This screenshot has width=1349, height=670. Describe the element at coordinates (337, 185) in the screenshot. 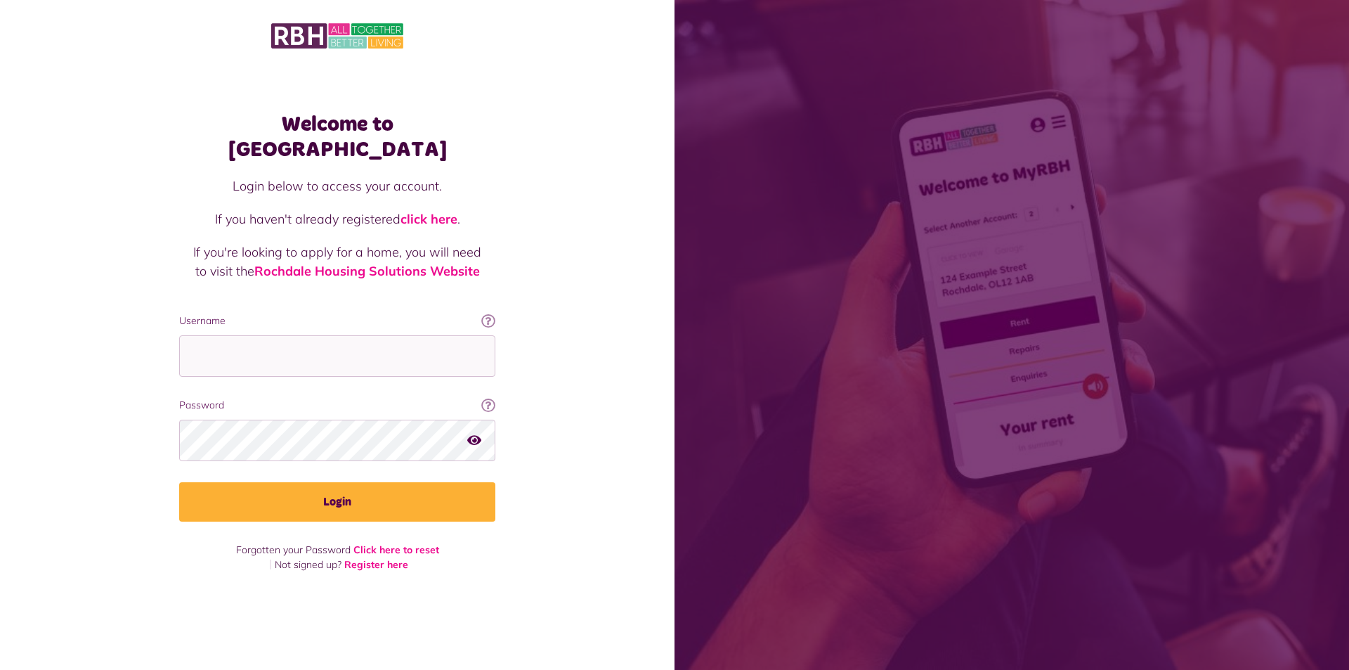

I see `p: Login below to access your account.` at that location.